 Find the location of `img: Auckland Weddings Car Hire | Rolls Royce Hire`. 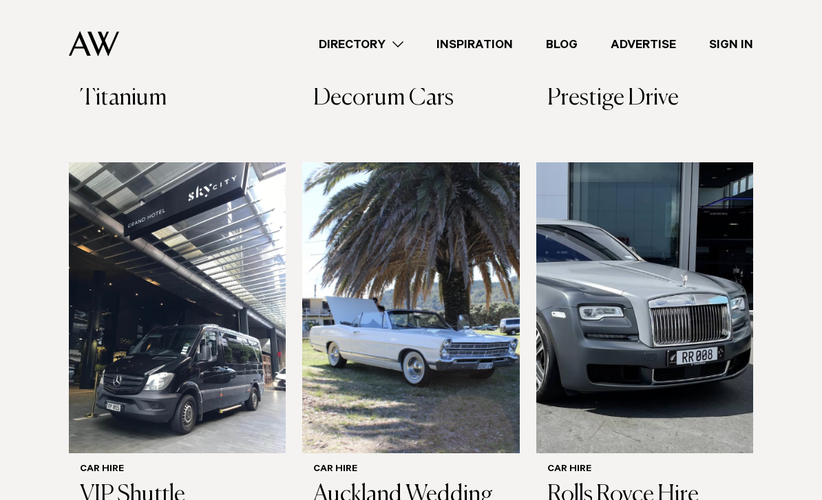

img: Auckland Weddings Car Hire | Rolls Royce Hire is located at coordinates (644, 308).